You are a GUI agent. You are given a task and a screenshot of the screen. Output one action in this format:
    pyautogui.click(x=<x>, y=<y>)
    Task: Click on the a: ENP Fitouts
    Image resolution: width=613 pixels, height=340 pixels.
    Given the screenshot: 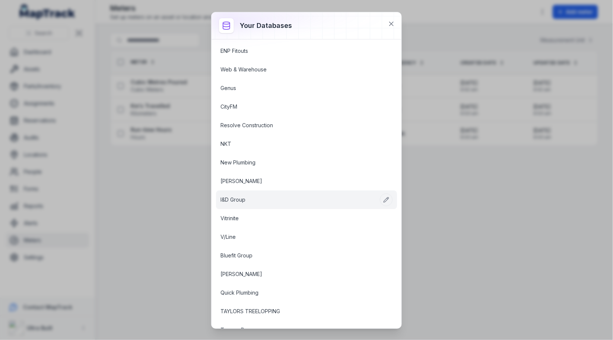 What is the action you would take?
    pyautogui.click(x=298, y=51)
    